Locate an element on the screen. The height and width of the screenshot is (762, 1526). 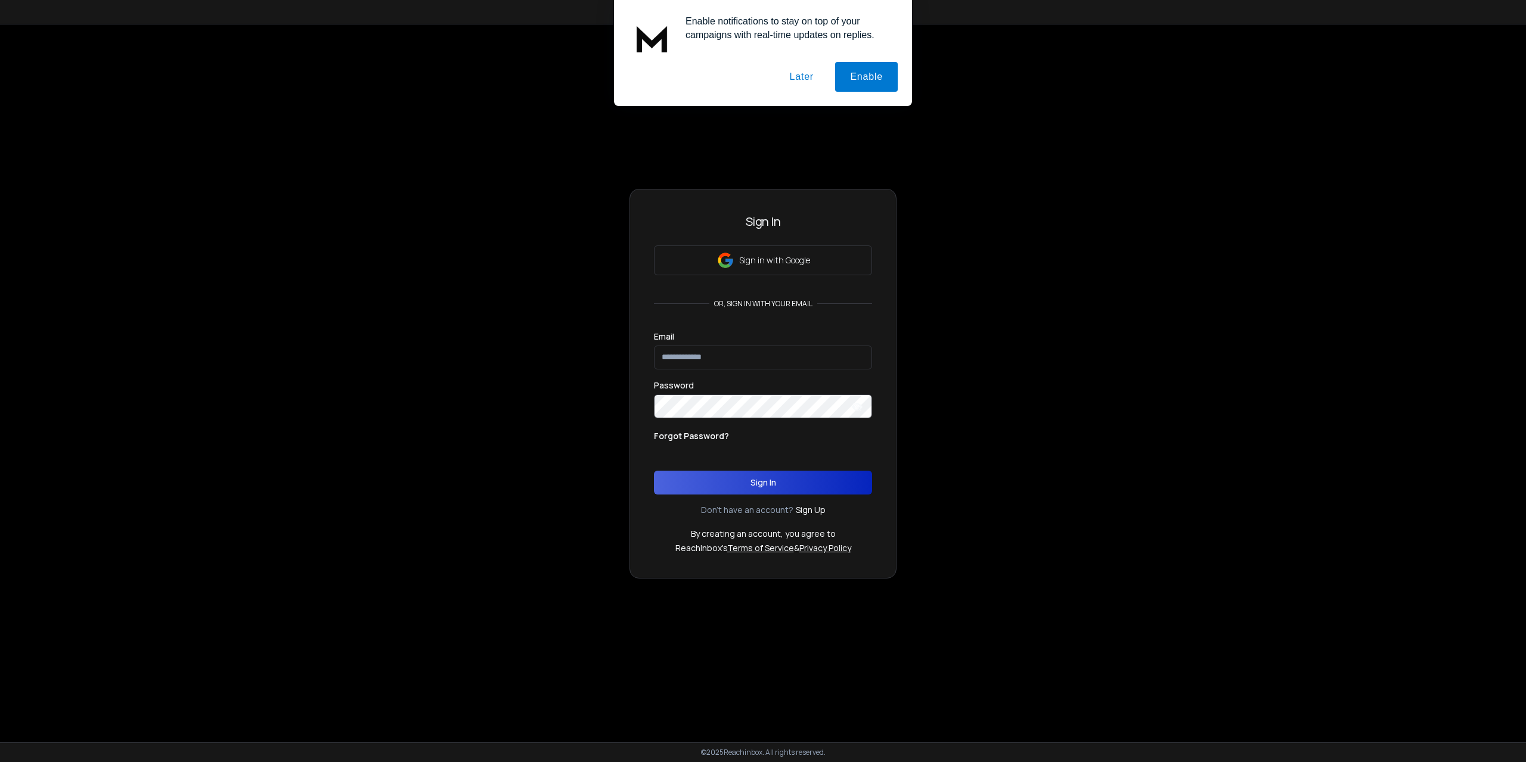
label: Email is located at coordinates (664, 337).